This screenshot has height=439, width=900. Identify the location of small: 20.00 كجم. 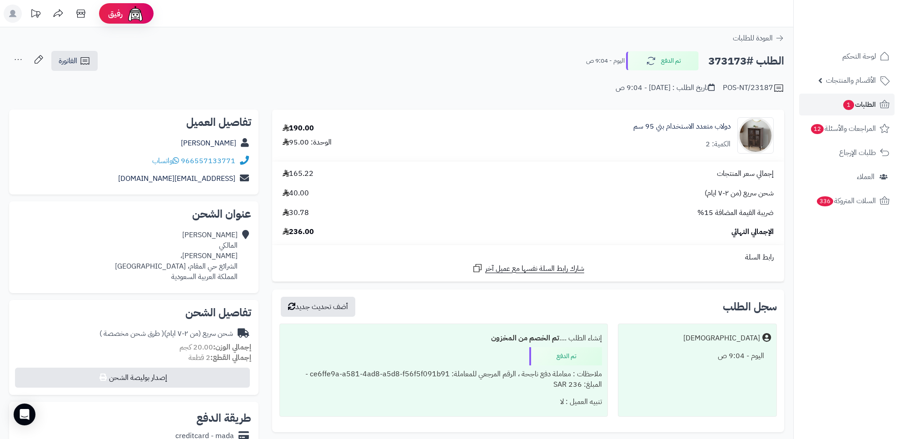
(215, 347).